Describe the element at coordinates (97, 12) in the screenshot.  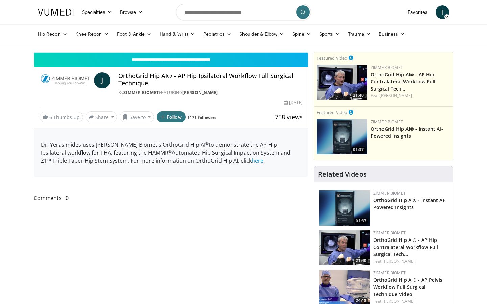
I see `a: Specialties` at that location.